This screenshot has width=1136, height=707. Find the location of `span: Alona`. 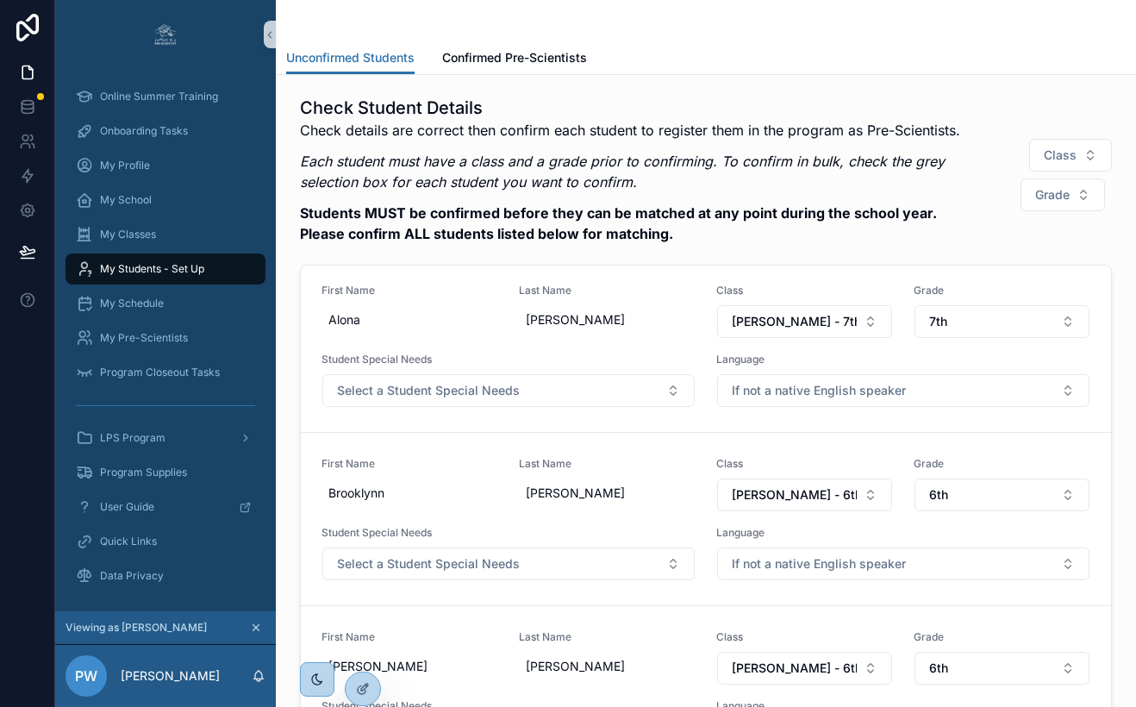

span: Alona is located at coordinates (409, 320).